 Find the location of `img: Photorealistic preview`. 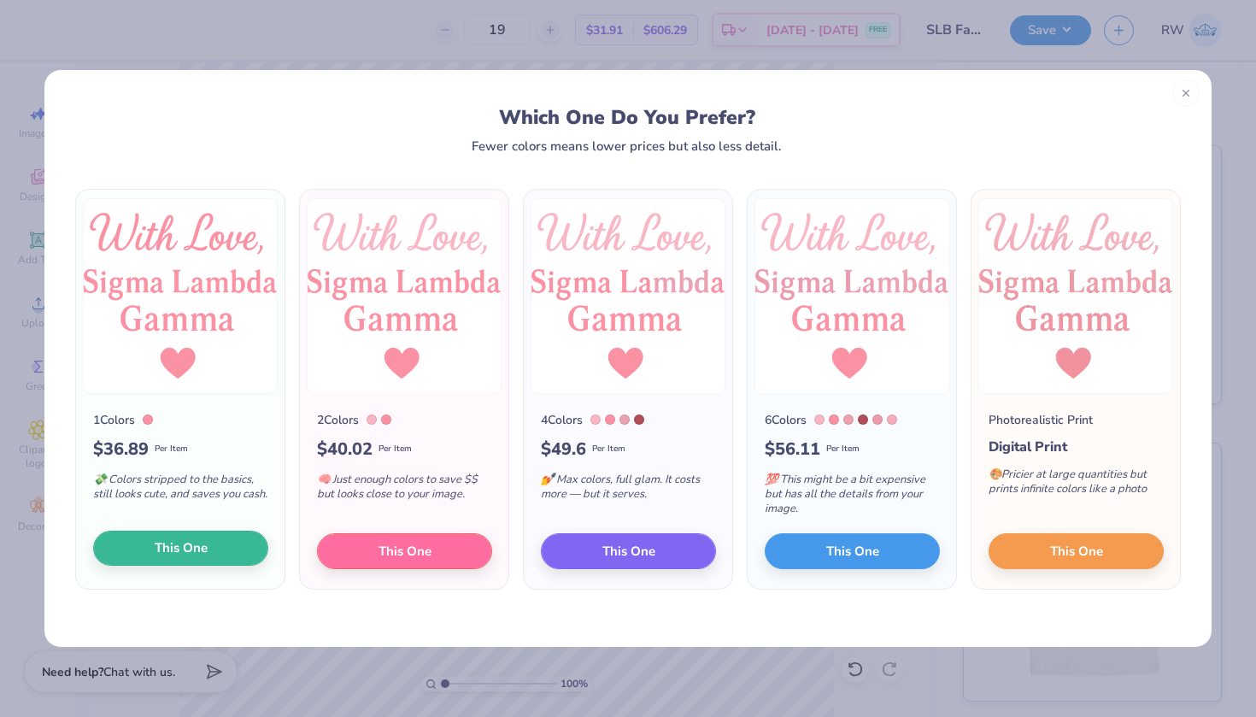

img: Photorealistic preview is located at coordinates (1076, 296).